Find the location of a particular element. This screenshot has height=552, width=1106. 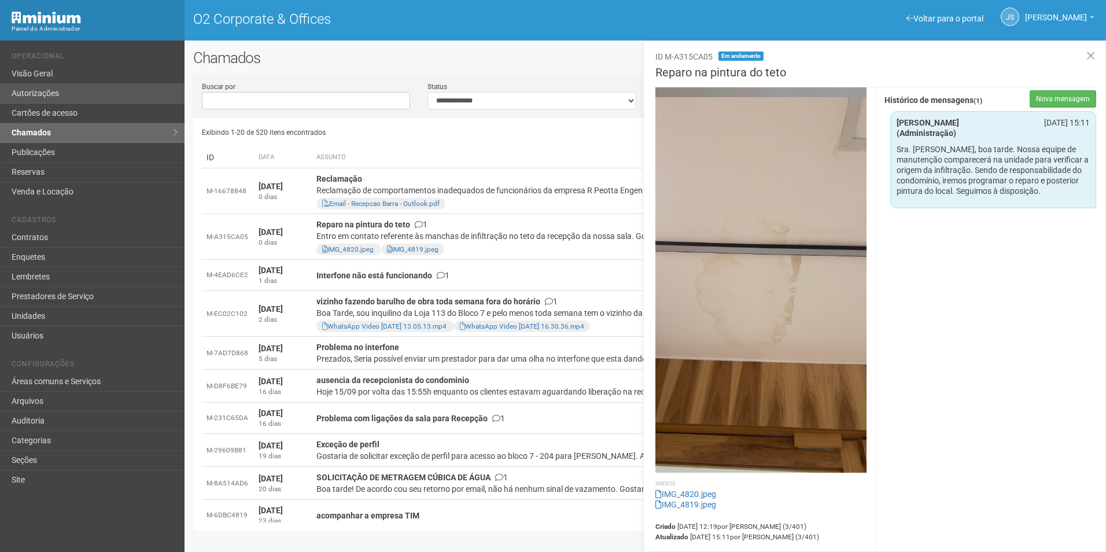

h3: Reparo na pintura do teto is located at coordinates (876, 77).